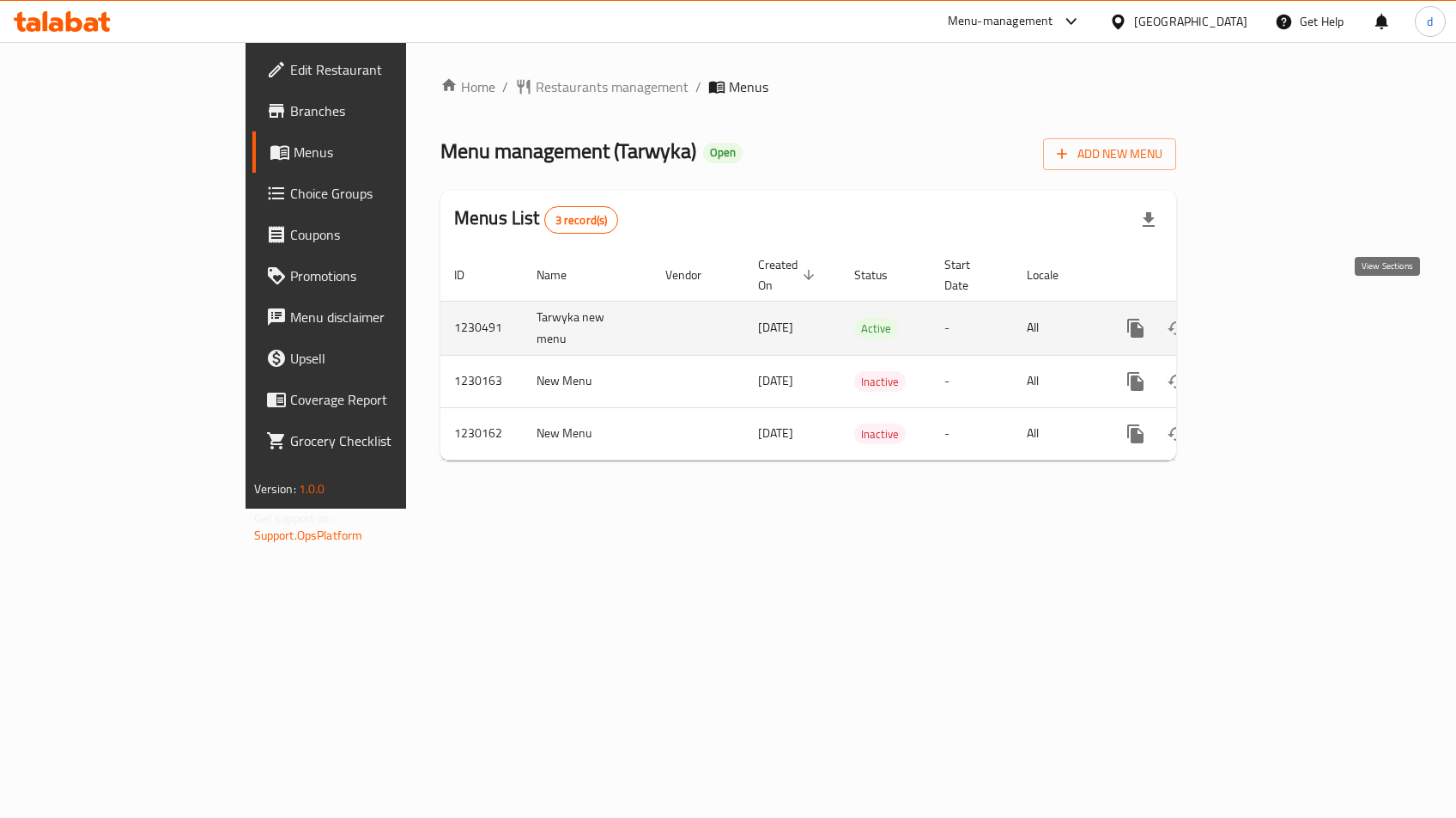  I want to click on a: Grocery Checklist, so click(370, 441).